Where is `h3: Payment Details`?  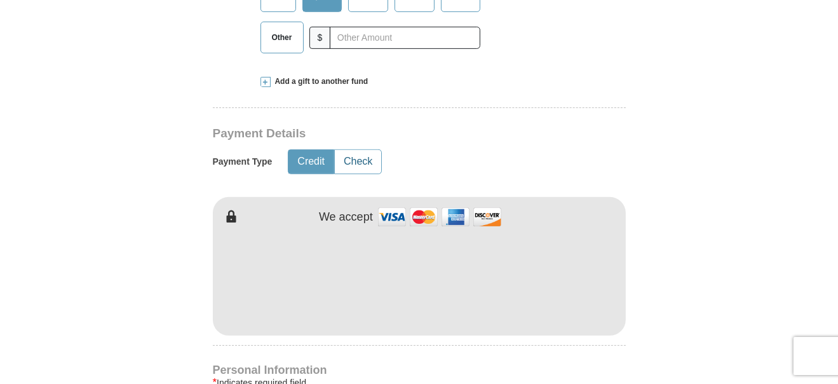
h3: Payment Details is located at coordinates (375, 133).